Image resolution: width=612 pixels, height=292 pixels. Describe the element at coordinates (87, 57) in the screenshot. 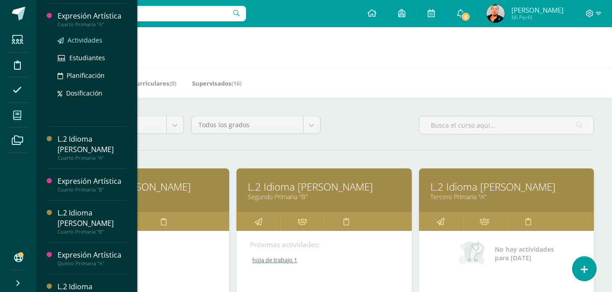

I see `span: Estudiantes` at that location.